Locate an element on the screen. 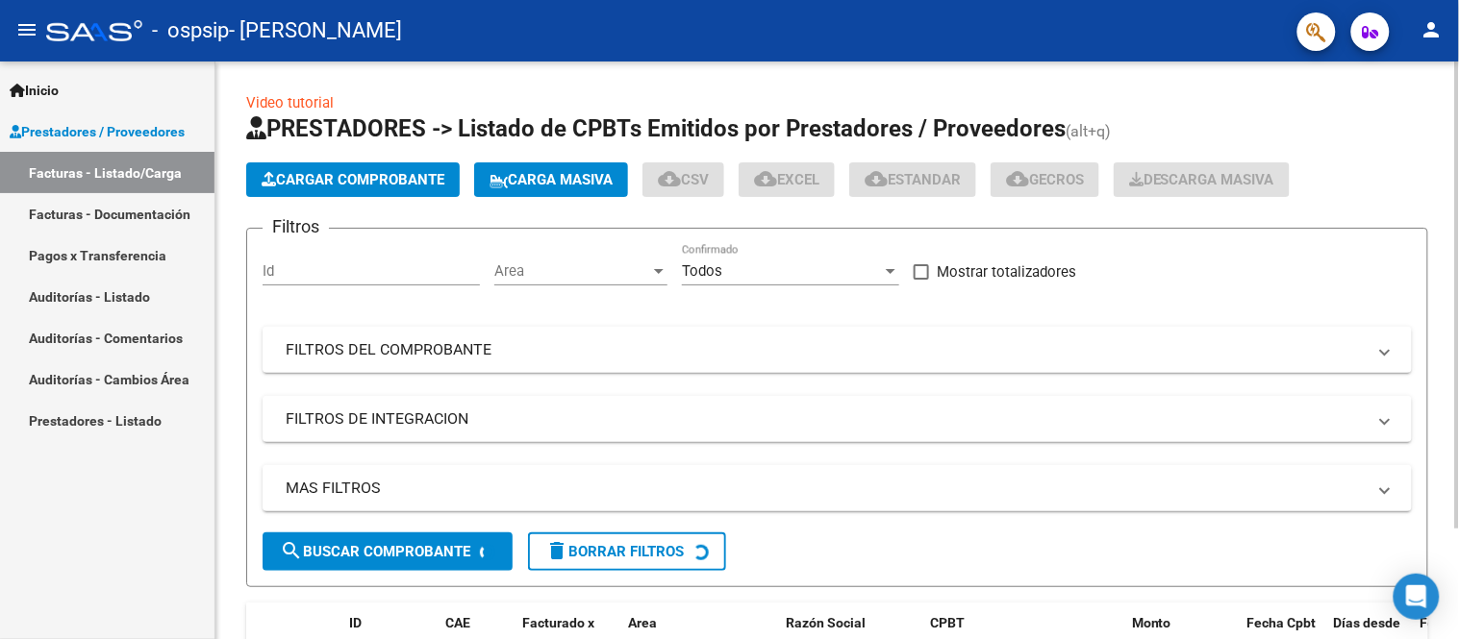 The height and width of the screenshot is (639, 1459). span: EXCEL is located at coordinates (787, 180).